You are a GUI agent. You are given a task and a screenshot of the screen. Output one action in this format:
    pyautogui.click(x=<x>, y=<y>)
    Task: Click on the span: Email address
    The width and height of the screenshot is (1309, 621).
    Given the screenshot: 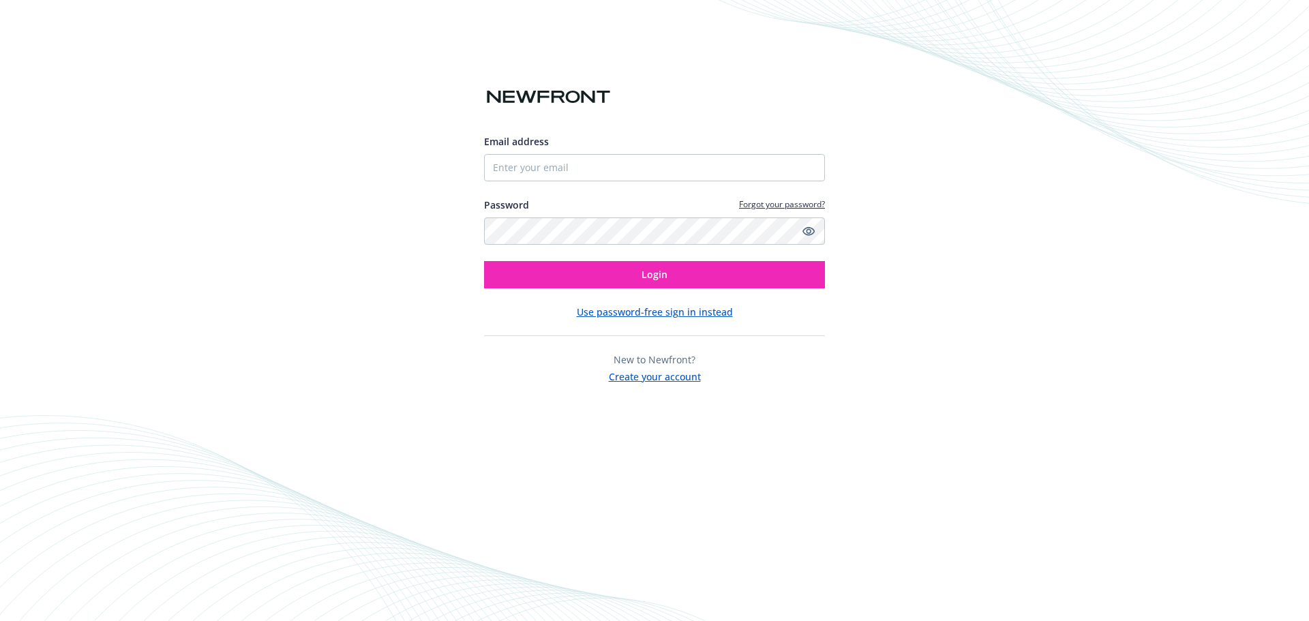 What is the action you would take?
    pyautogui.click(x=516, y=141)
    